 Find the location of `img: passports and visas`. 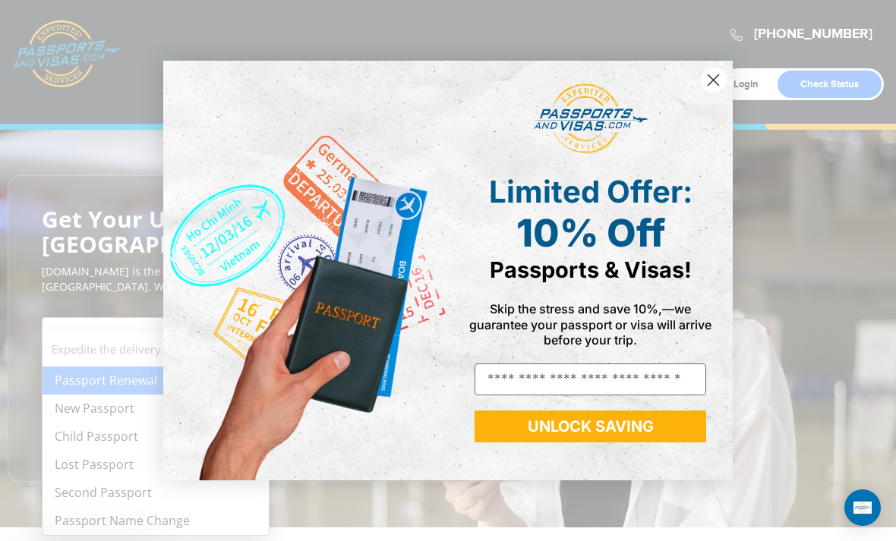

img: passports and visas is located at coordinates (591, 119).